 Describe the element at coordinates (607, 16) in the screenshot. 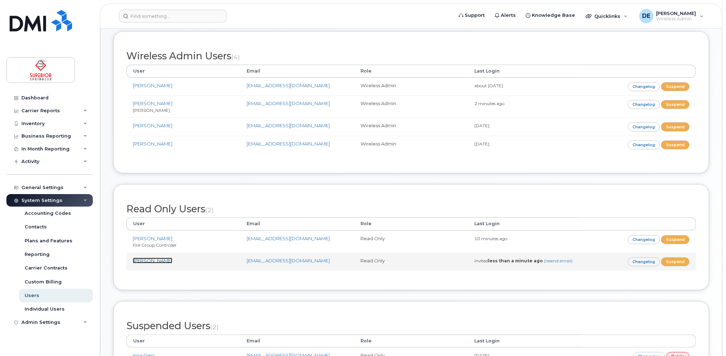

I see `span: Quicklinks` at that location.